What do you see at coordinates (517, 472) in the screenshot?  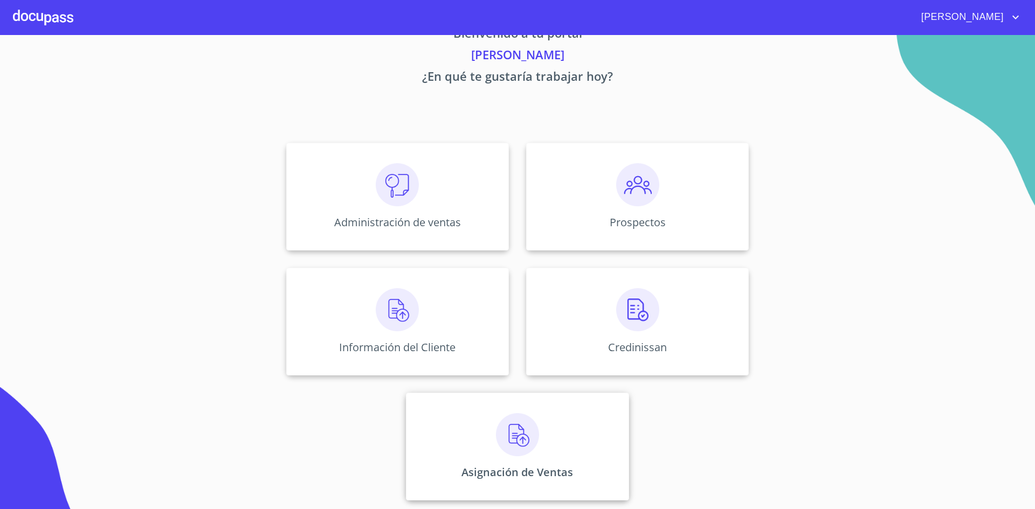 I see `p: Asignación de Ventas` at bounding box center [517, 472].